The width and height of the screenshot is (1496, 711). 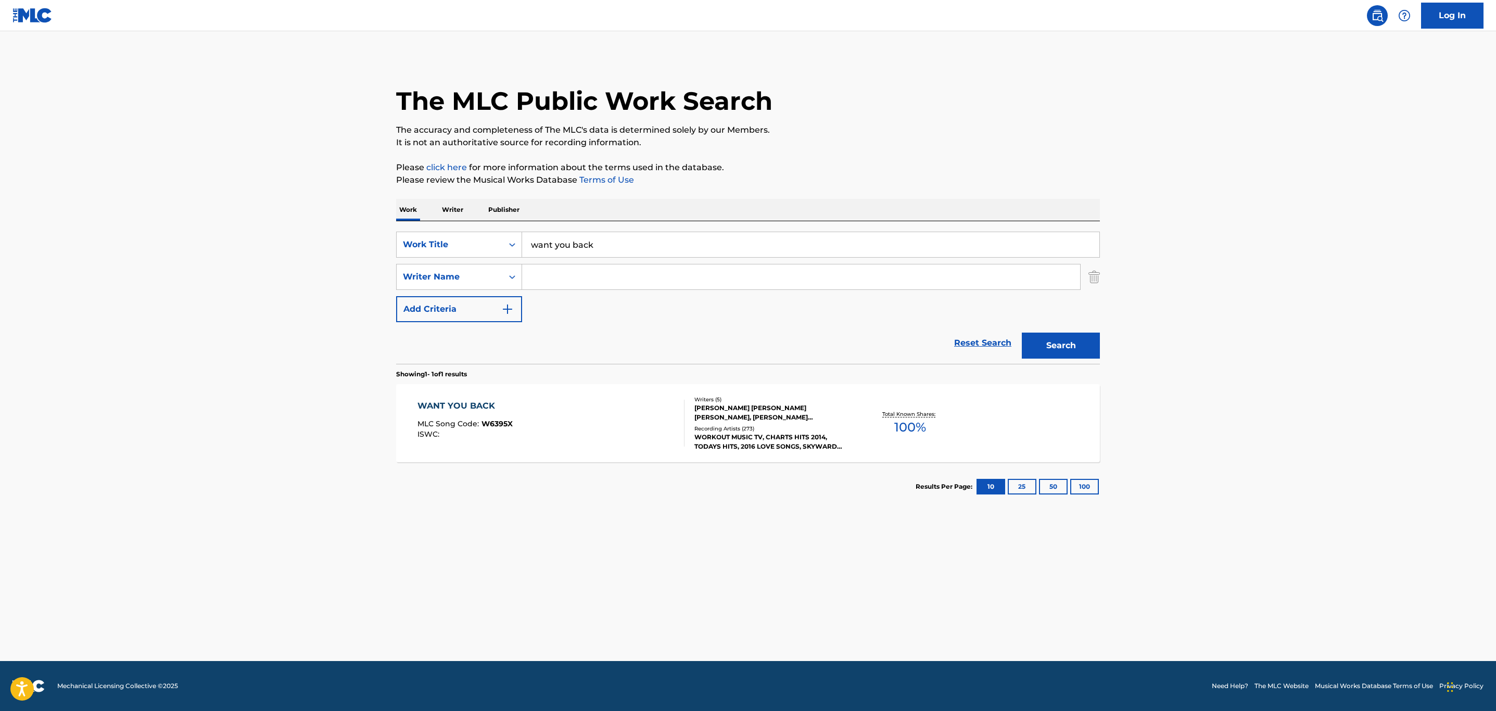 What do you see at coordinates (504, 210) in the screenshot?
I see `p: Publisher` at bounding box center [504, 210].